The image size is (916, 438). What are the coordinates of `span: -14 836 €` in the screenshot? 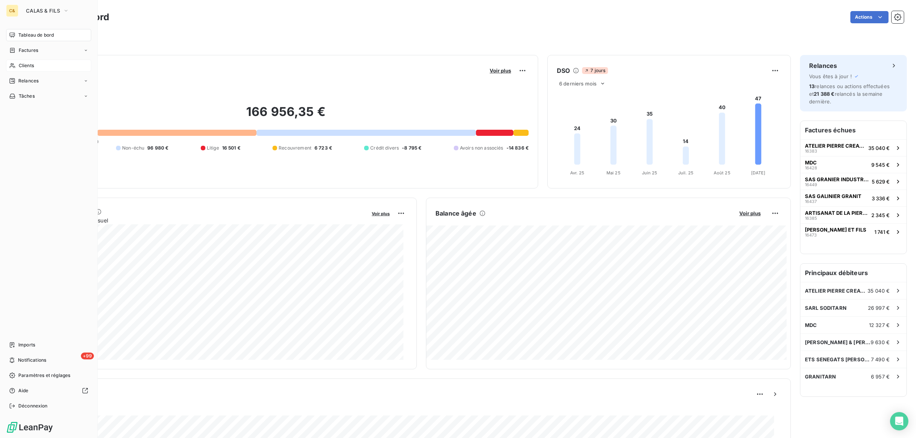 It's located at (518, 148).